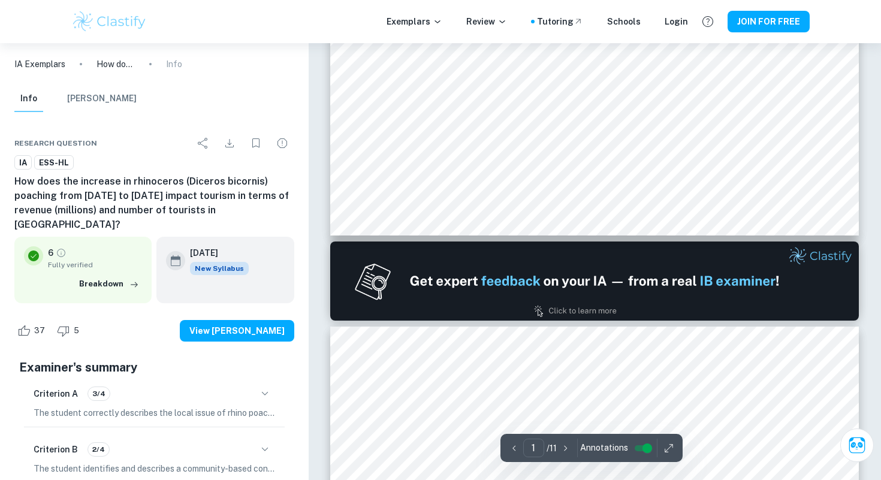 This screenshot has width=881, height=480. What do you see at coordinates (154, 413) in the screenshot?
I see `p: The student correctly describes the local issue of rhino poaching and its significant impact on t...` at bounding box center [154, 413].